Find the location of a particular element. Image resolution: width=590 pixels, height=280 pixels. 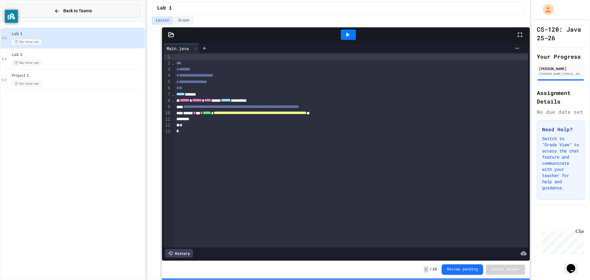

div: History is located at coordinates (179, 253).